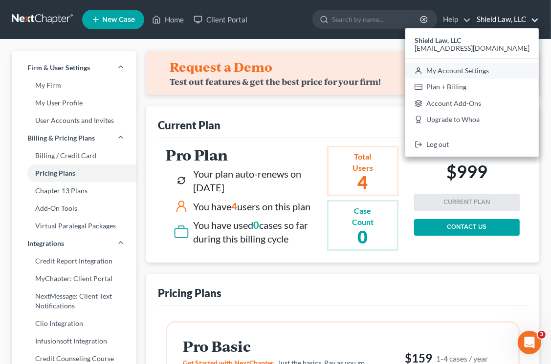 Image resolution: width=551 pixels, height=364 pixels. Describe the element at coordinates (363, 163) in the screenshot. I see `div: Total Users` at that location.